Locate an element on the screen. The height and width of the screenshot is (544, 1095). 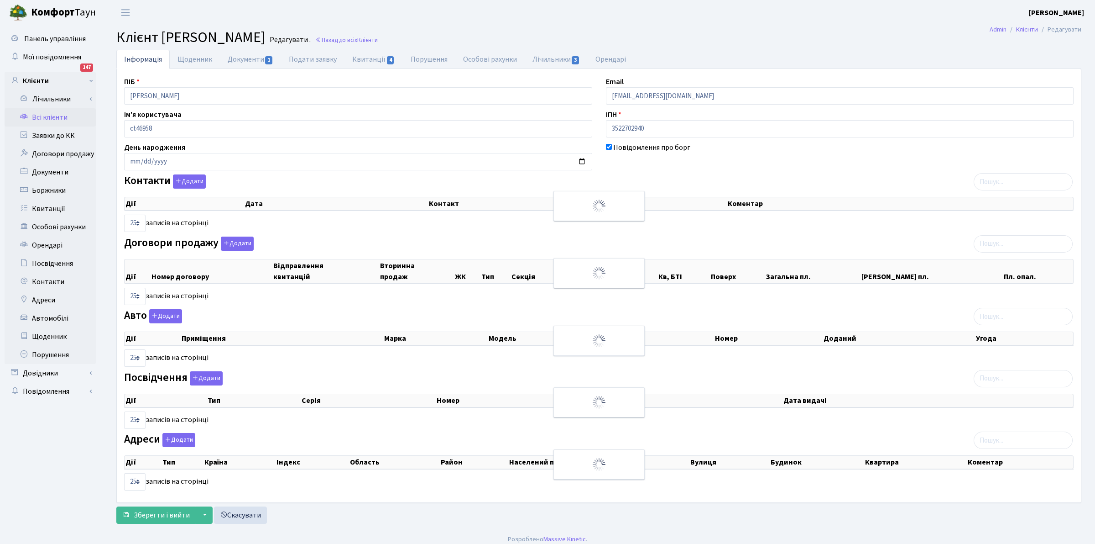
th: Серія is located at coordinates (368, 400).